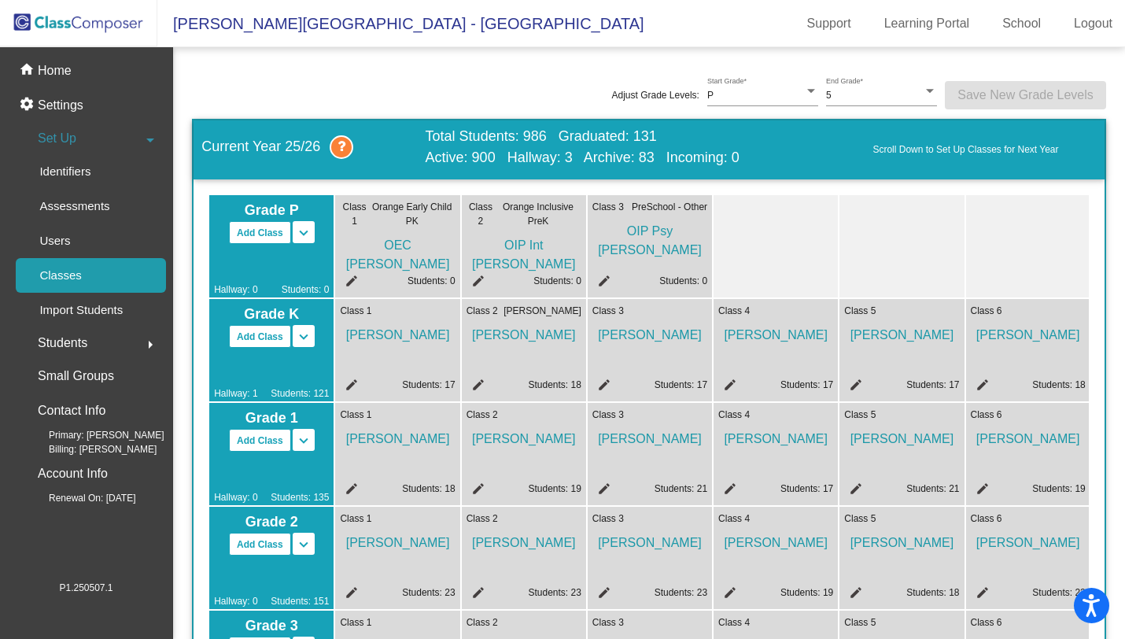 Image resolution: width=1125 pixels, height=639 pixels. Describe the element at coordinates (582, 137) in the screenshot. I see `span: Total Students: 986 Graduated: 131` at that location.